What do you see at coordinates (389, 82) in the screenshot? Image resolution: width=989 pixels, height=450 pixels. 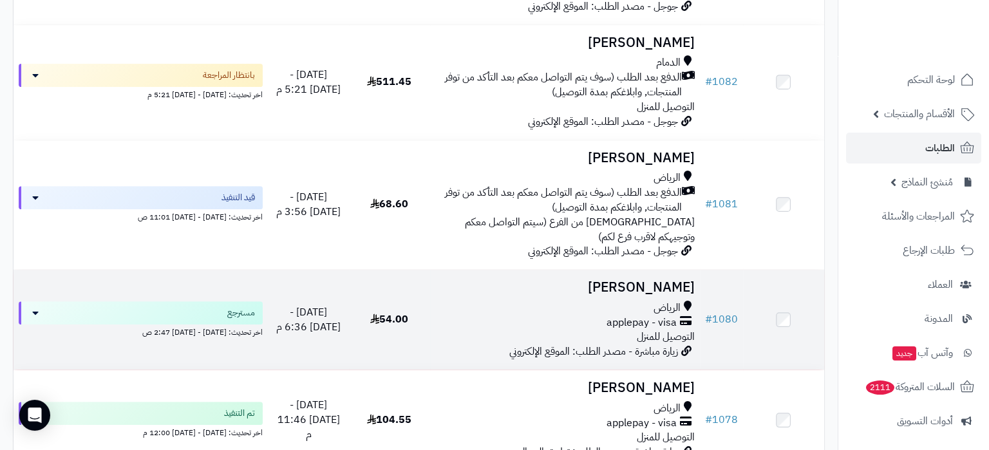 I see `span: 511.45` at bounding box center [389, 82].